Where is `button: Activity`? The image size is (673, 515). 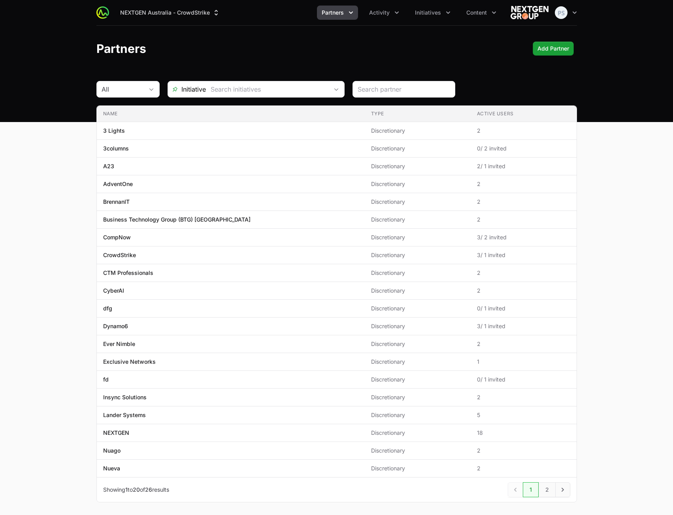
button: Activity is located at coordinates (384, 13).